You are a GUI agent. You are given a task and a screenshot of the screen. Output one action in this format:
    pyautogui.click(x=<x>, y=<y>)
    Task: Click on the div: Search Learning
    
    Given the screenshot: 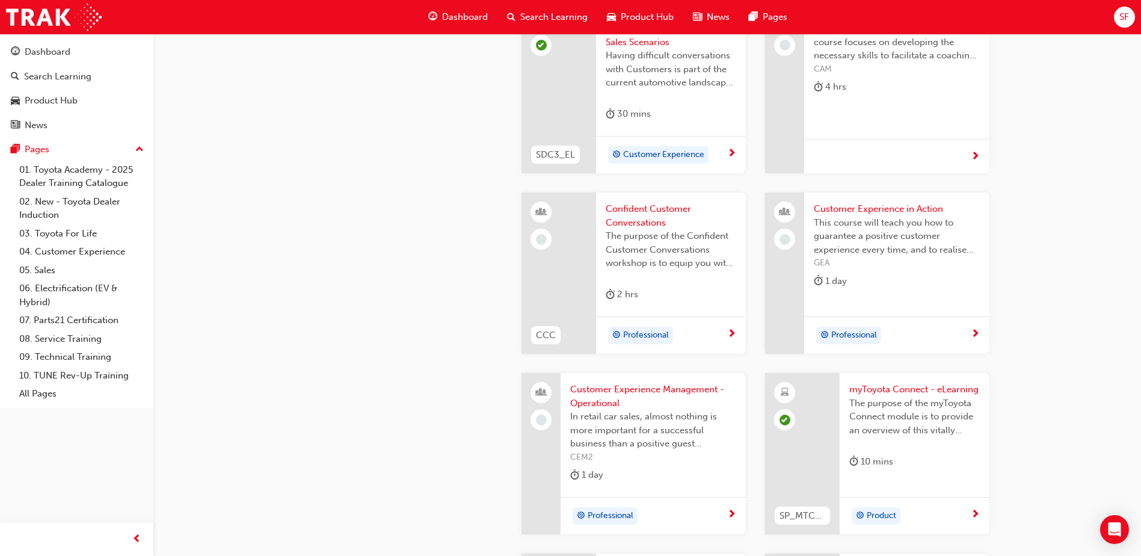 What is the action you would take?
    pyautogui.click(x=58, y=76)
    